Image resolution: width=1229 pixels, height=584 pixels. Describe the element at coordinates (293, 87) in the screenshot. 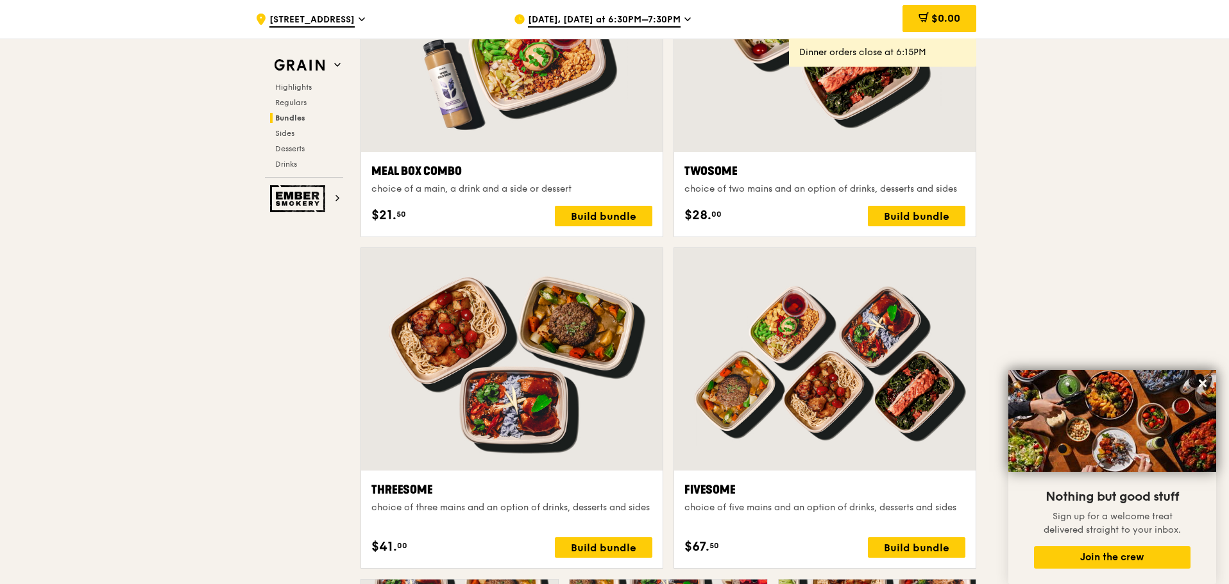

I see `span: Highlights` at that location.